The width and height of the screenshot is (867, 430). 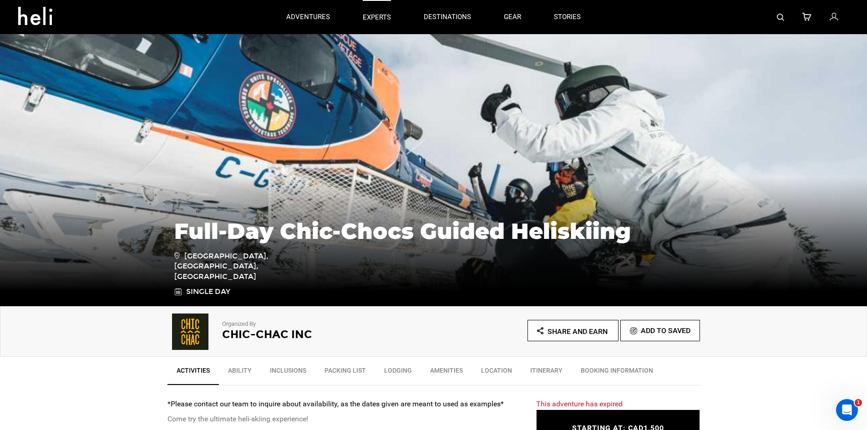 I want to click on h2: Chic-Chac inc, so click(x=315, y=334).